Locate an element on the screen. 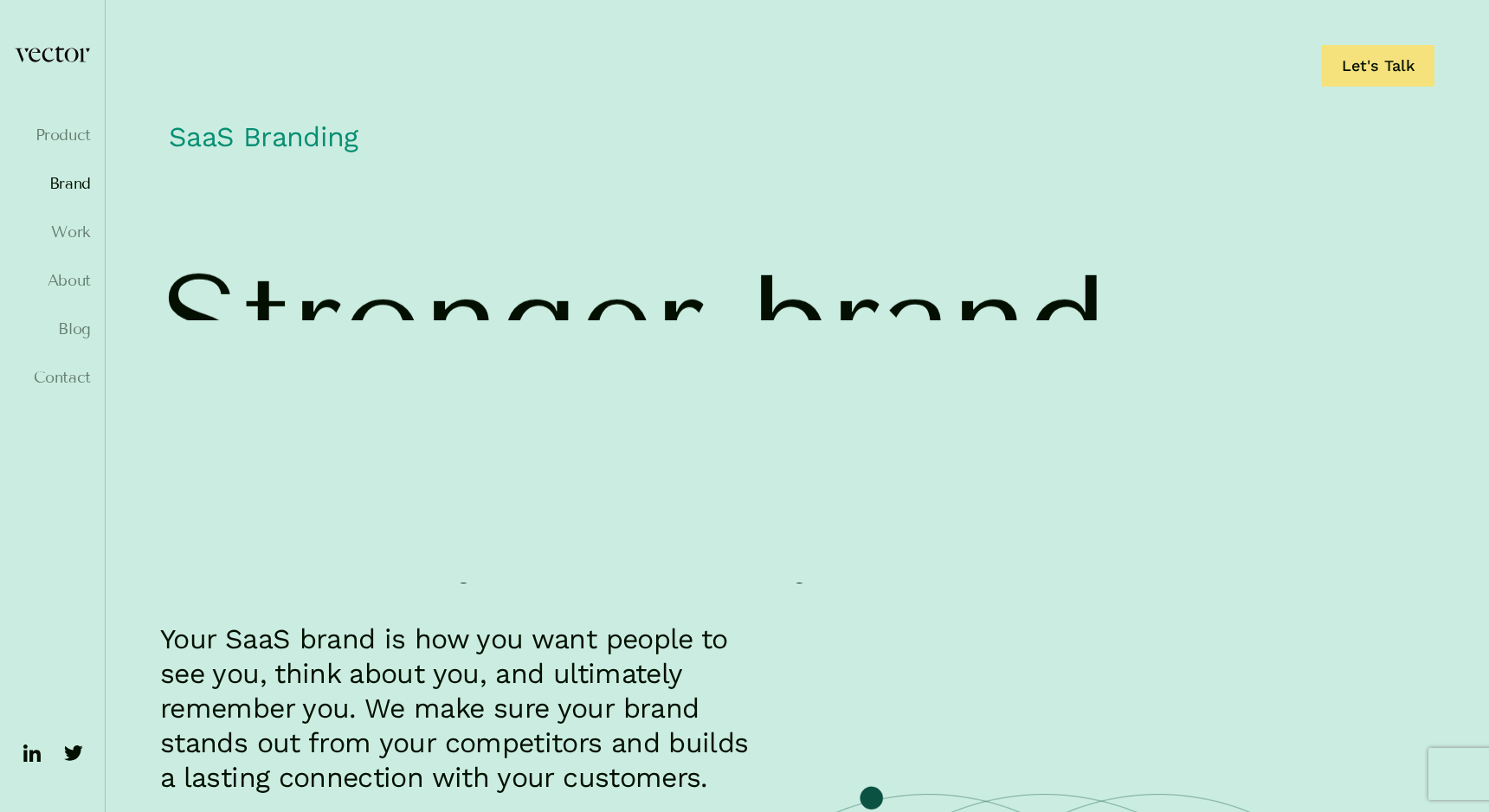 This screenshot has height=812, width=1489. a: Blog is located at coordinates (52, 329).